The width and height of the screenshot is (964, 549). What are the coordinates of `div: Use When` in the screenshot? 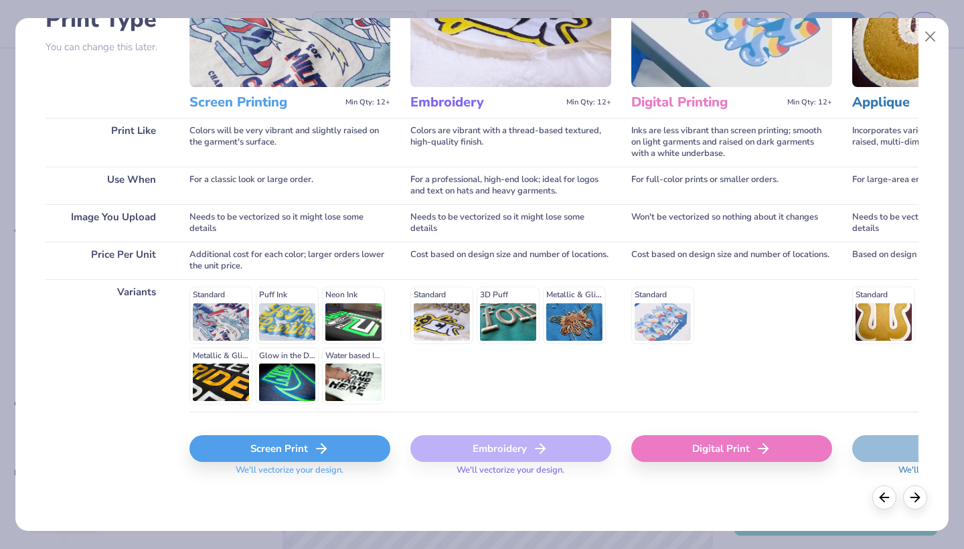 It's located at (107, 185).